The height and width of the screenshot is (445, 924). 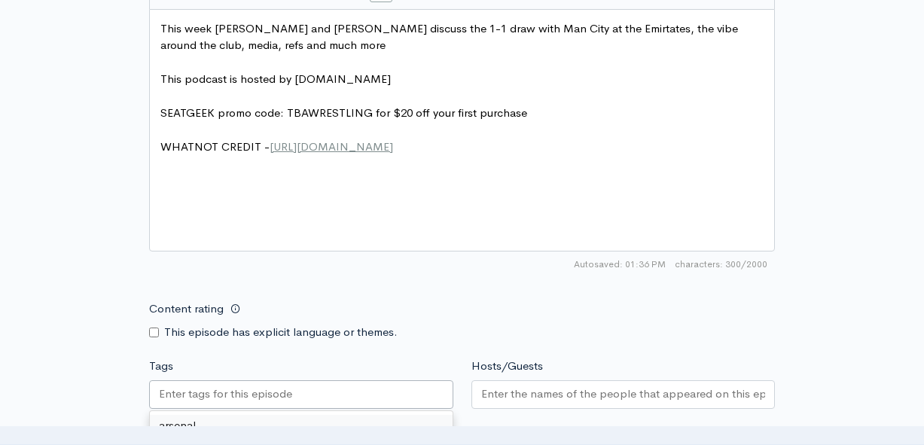 What do you see at coordinates (623, 394) in the screenshot?
I see `input: Enter the names of the people that appeared on this episode` at bounding box center [623, 394].